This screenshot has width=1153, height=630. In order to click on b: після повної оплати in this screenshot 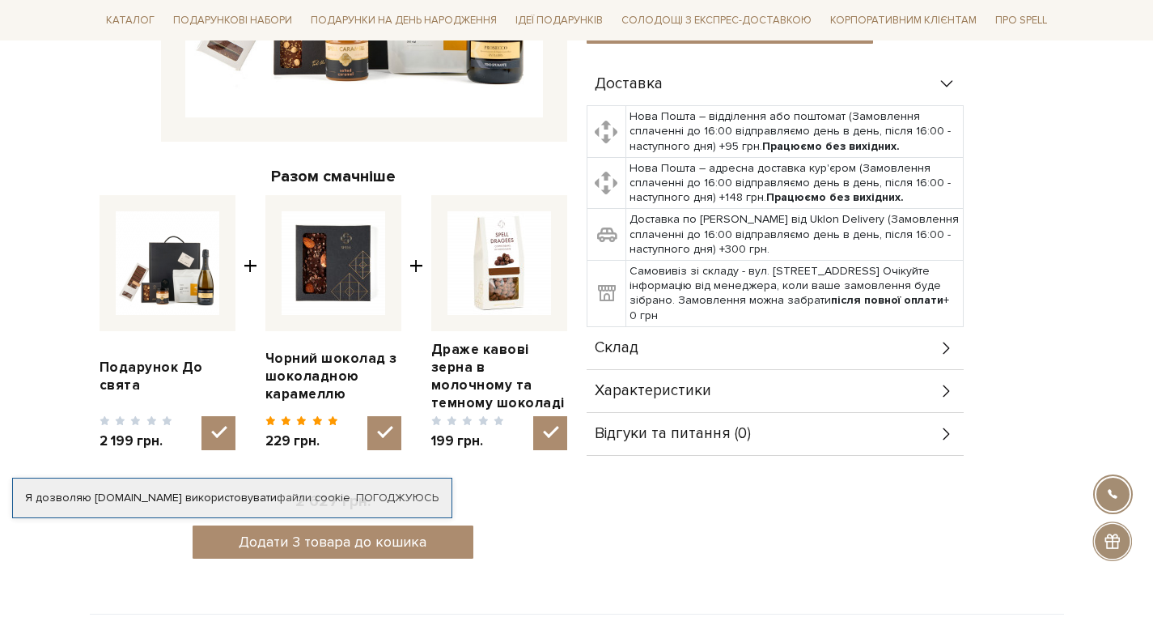, I will do `click(887, 299)`.